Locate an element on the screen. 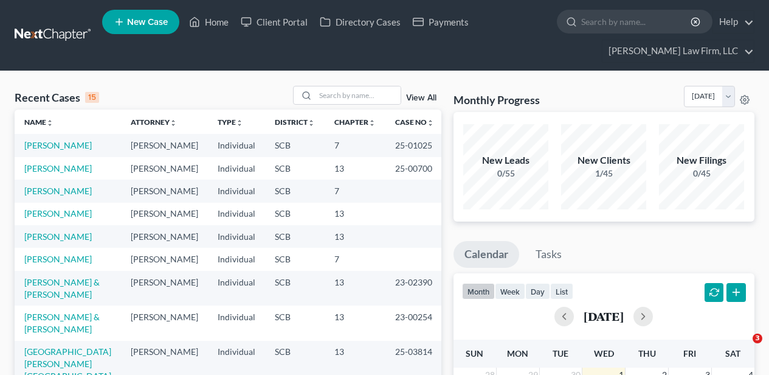  a: View All is located at coordinates (421, 98).